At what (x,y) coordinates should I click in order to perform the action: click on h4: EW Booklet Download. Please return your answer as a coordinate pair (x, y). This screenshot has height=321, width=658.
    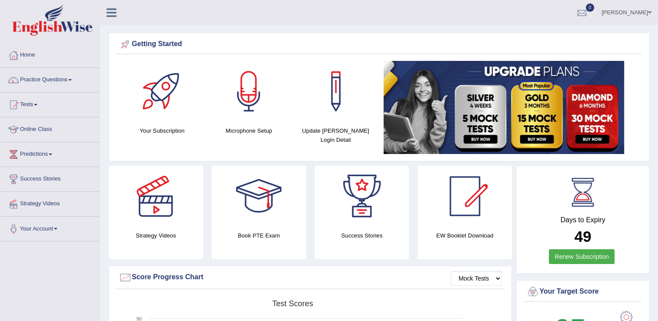
    Looking at the image, I should click on (465, 235).